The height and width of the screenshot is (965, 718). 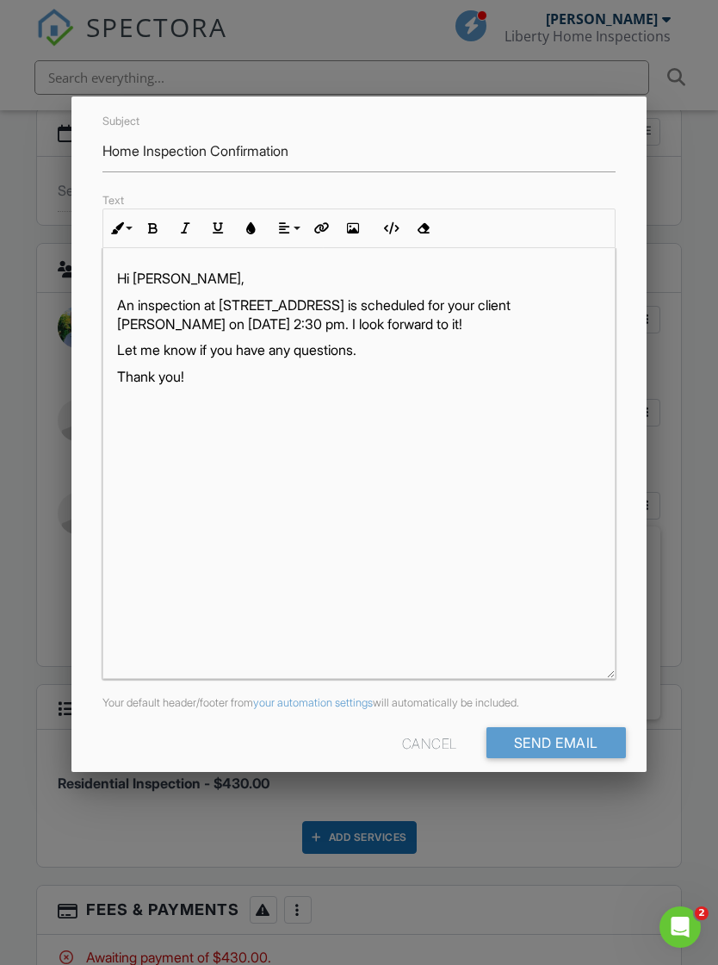 I want to click on button: Underline (⌘U), so click(x=218, y=228).